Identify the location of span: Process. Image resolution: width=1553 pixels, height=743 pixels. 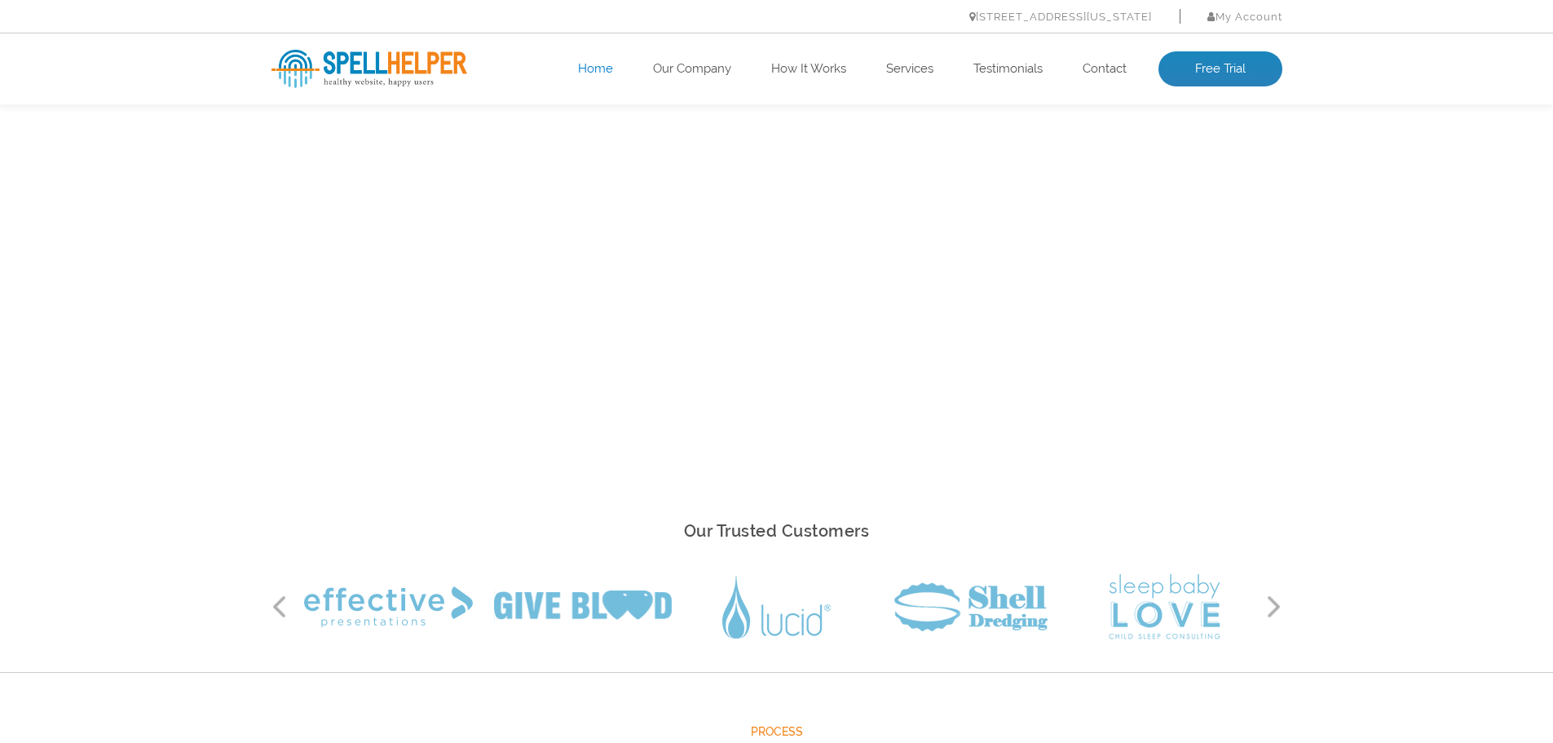
(777, 731).